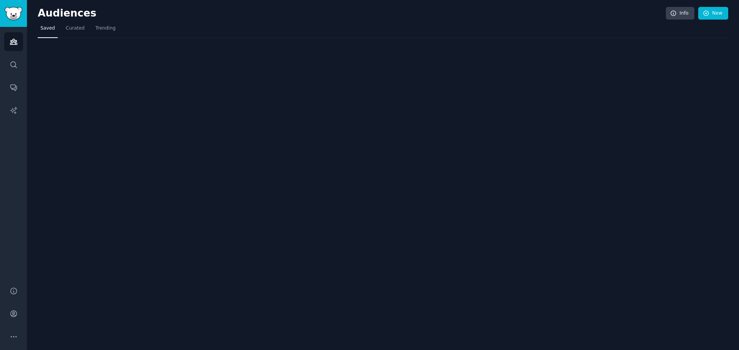 The width and height of the screenshot is (739, 350). I want to click on a: Saved, so click(48, 30).